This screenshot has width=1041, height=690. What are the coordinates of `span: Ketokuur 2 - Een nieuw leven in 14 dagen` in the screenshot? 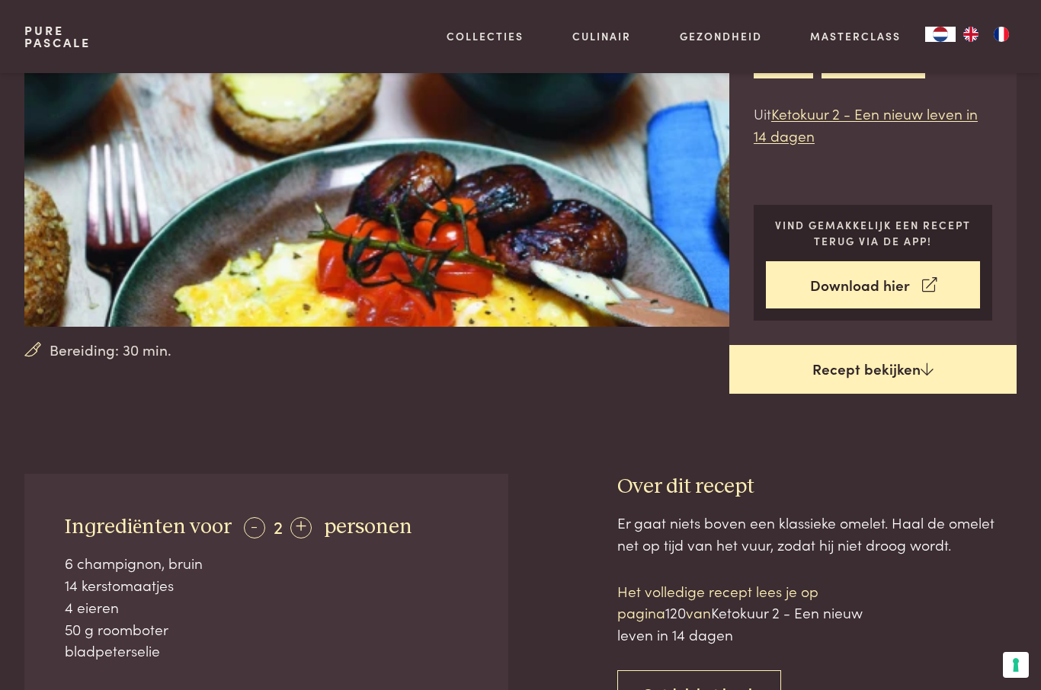 It's located at (740, 623).